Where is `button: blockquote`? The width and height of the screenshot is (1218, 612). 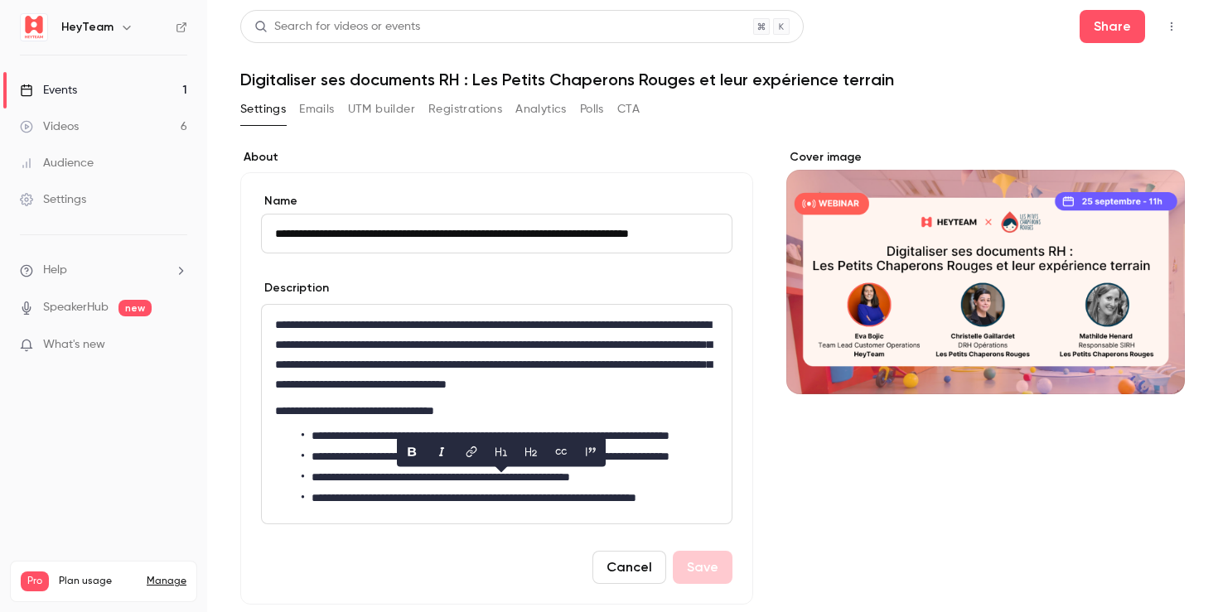 button: blockquote is located at coordinates (591, 452).